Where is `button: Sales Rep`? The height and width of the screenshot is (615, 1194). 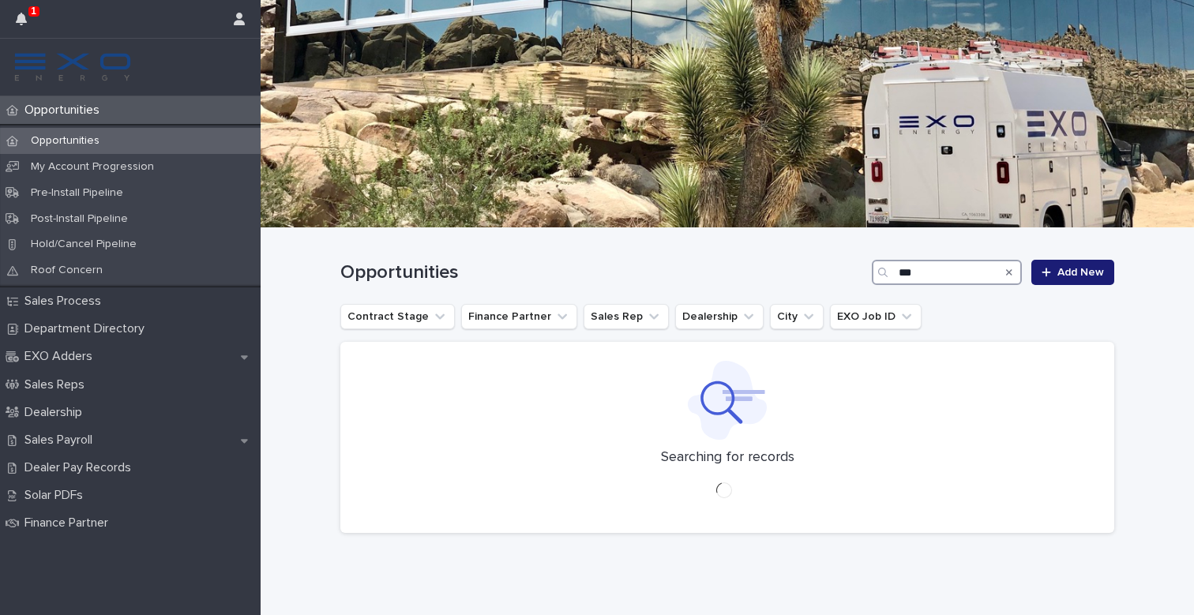
button: Sales Rep is located at coordinates (626, 317).